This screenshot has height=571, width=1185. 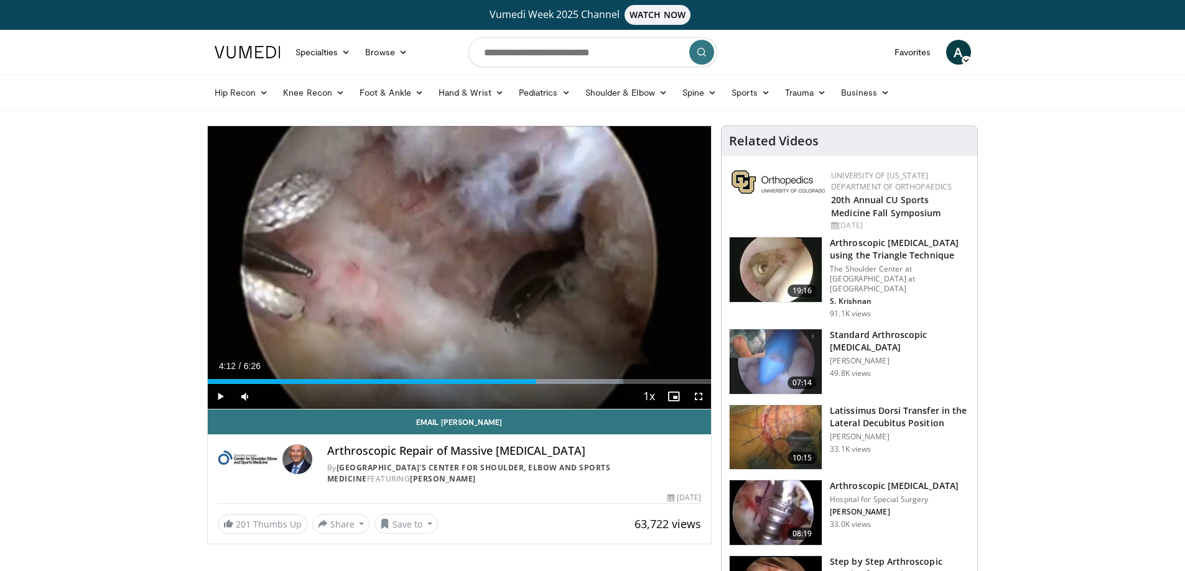 What do you see at coordinates (886, 206) in the screenshot?
I see `a: 20th Annual CU Sports Medicine Fall Symposium` at bounding box center [886, 206].